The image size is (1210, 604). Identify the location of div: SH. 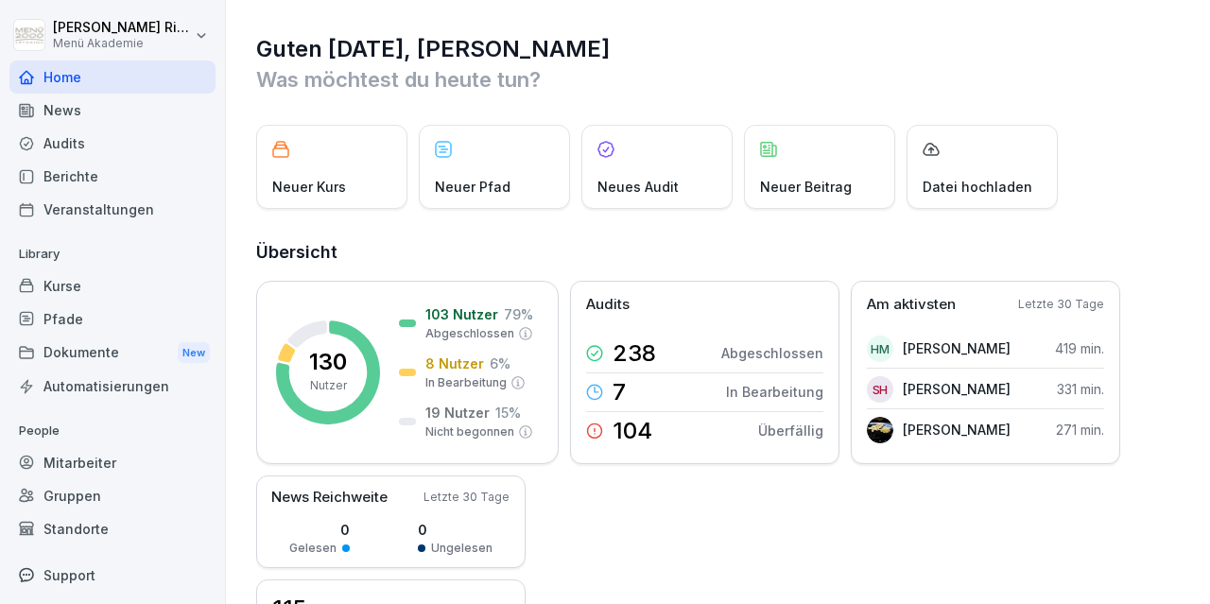
(880, 389).